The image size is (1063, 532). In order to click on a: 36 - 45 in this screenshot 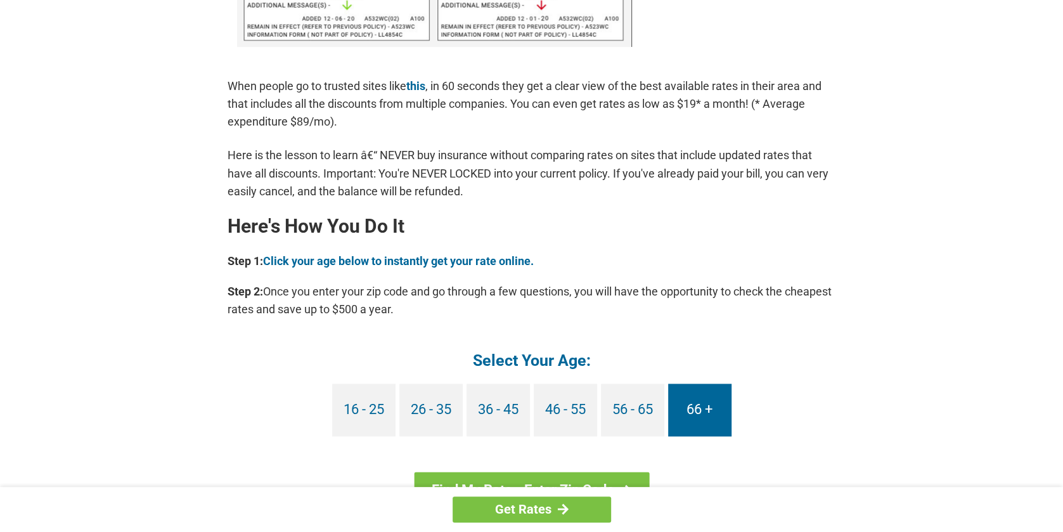, I will do `click(498, 409)`.